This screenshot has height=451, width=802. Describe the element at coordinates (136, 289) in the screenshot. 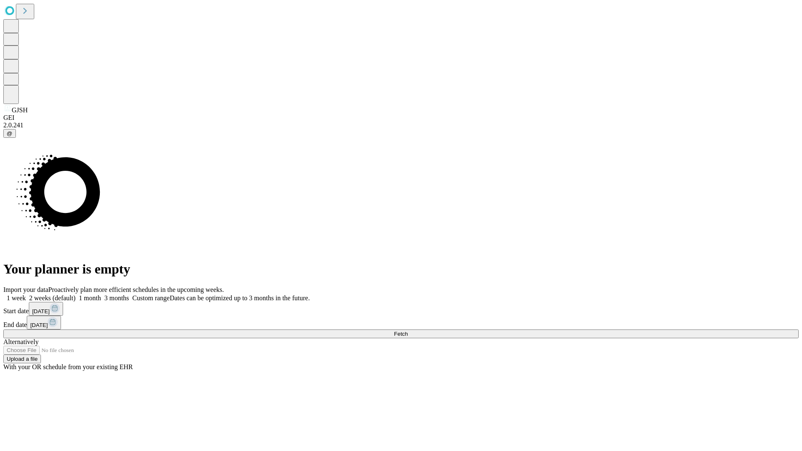

I see `span: Proactively plan more efficient schedules in the upcoming weeks.` at that location.